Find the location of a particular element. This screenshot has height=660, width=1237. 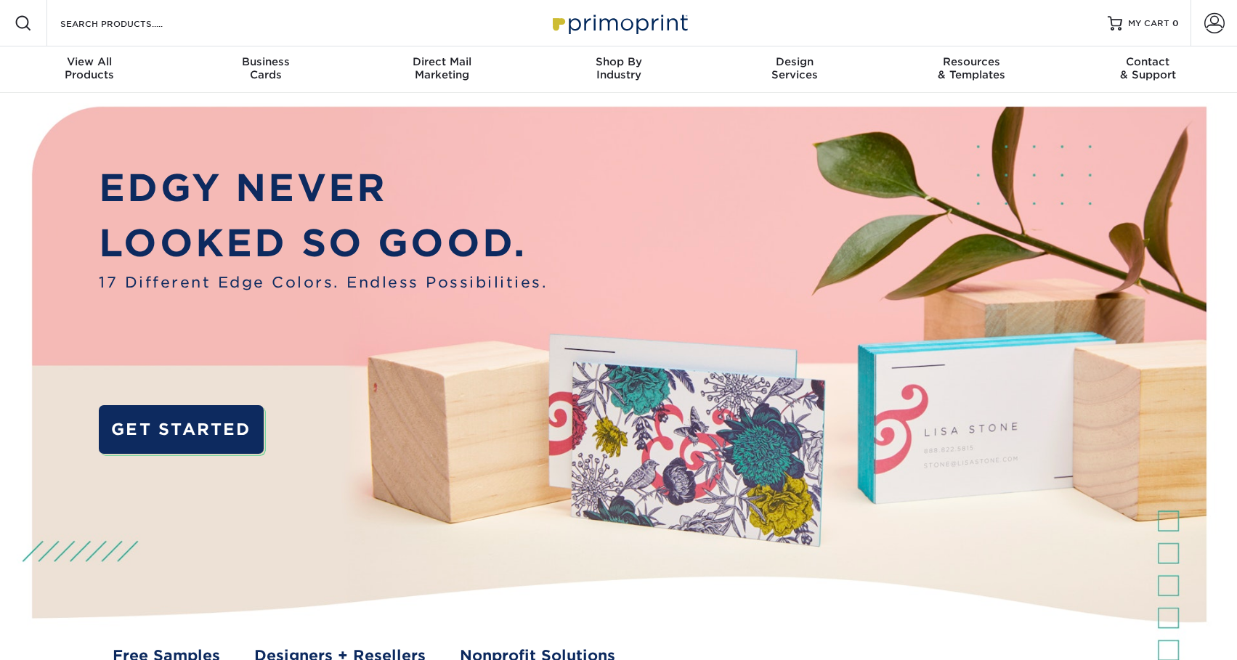

span: Resources is located at coordinates (971, 62).